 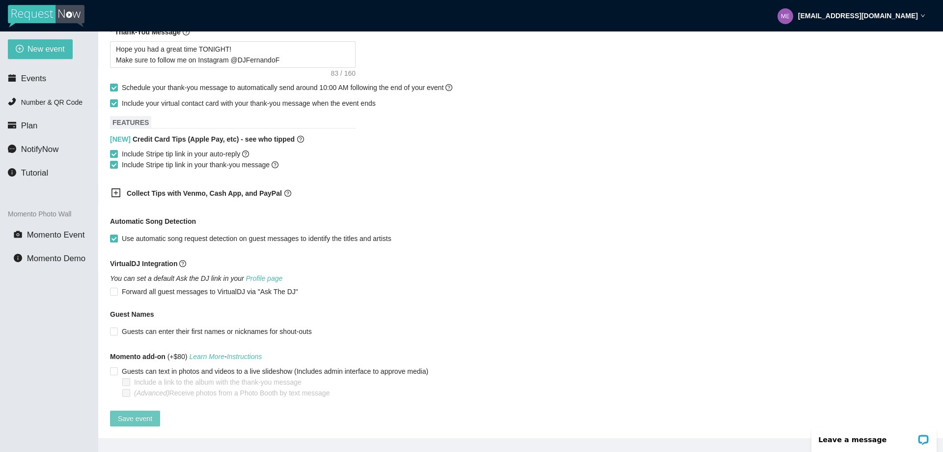 What do you see at coordinates (204, 193) in the screenshot?
I see `b: Collect Tips with Venmo, Cash App, and PayPal` at bounding box center [204, 193].